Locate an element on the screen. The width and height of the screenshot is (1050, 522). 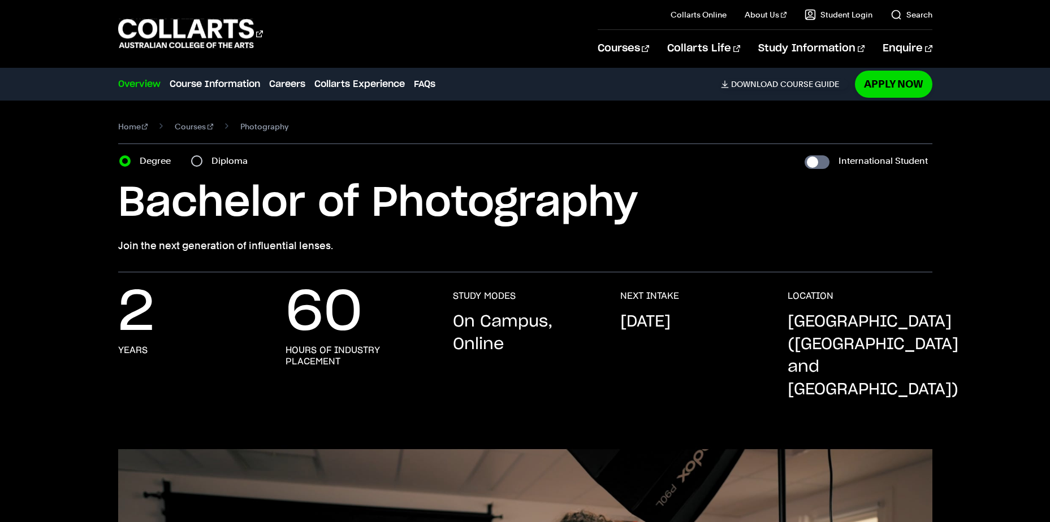
a: Student Login is located at coordinates (838, 15).